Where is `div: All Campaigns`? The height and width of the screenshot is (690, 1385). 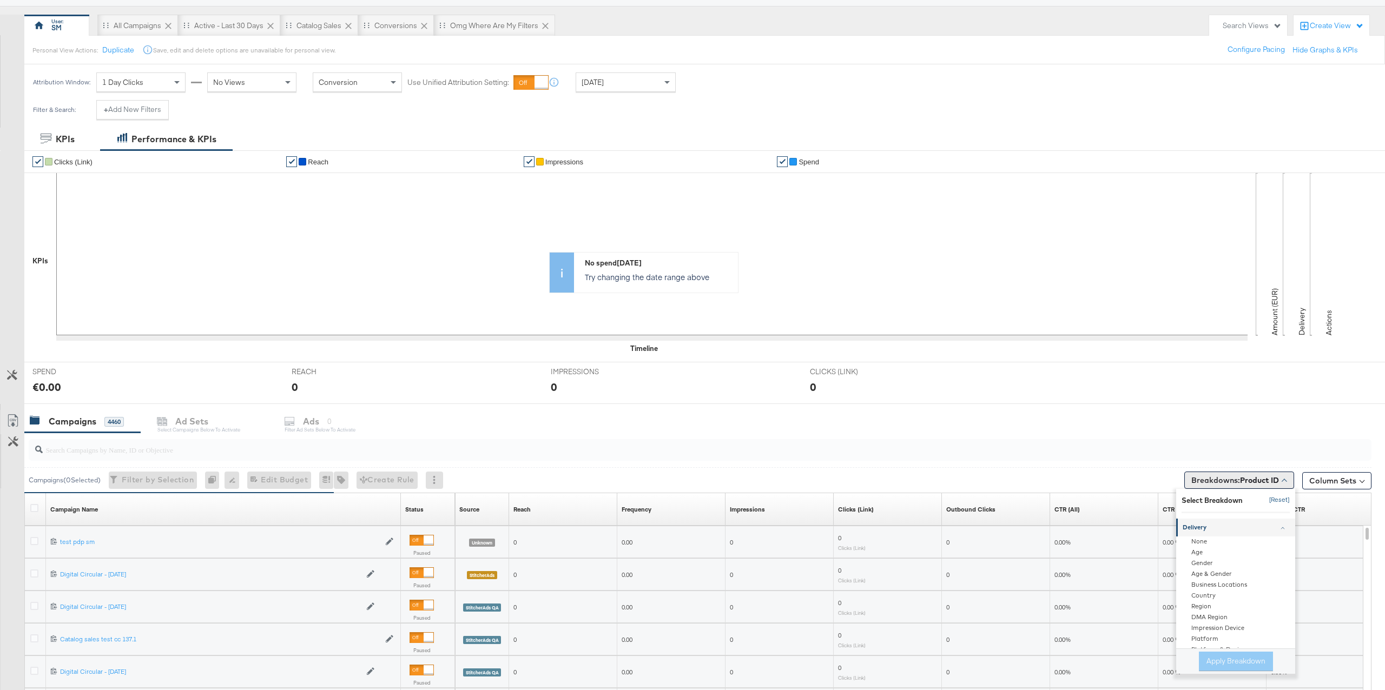
div: All Campaigns is located at coordinates (137, 25).